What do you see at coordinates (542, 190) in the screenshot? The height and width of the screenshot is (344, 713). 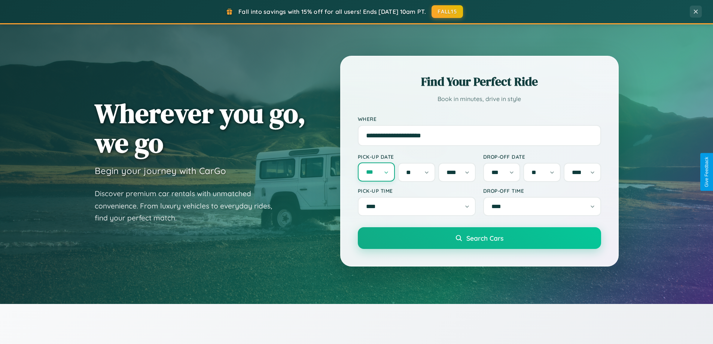 I see `label: Drop-off Time` at bounding box center [542, 190].